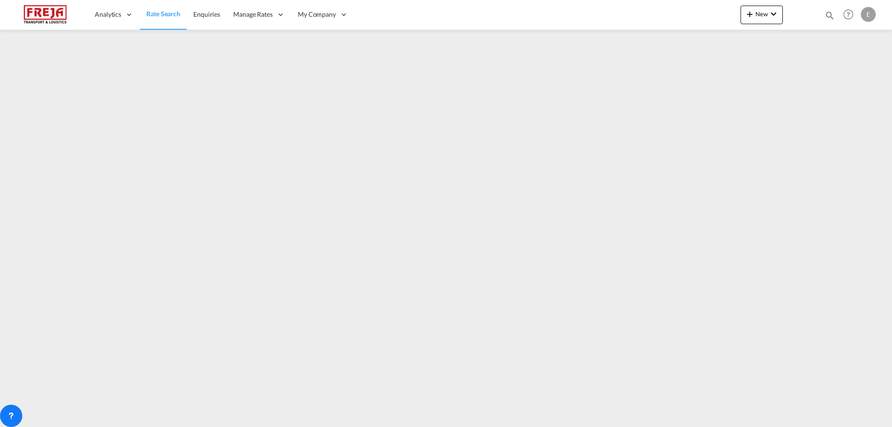  What do you see at coordinates (849, 14) in the screenshot?
I see `span: Help` at bounding box center [849, 14].